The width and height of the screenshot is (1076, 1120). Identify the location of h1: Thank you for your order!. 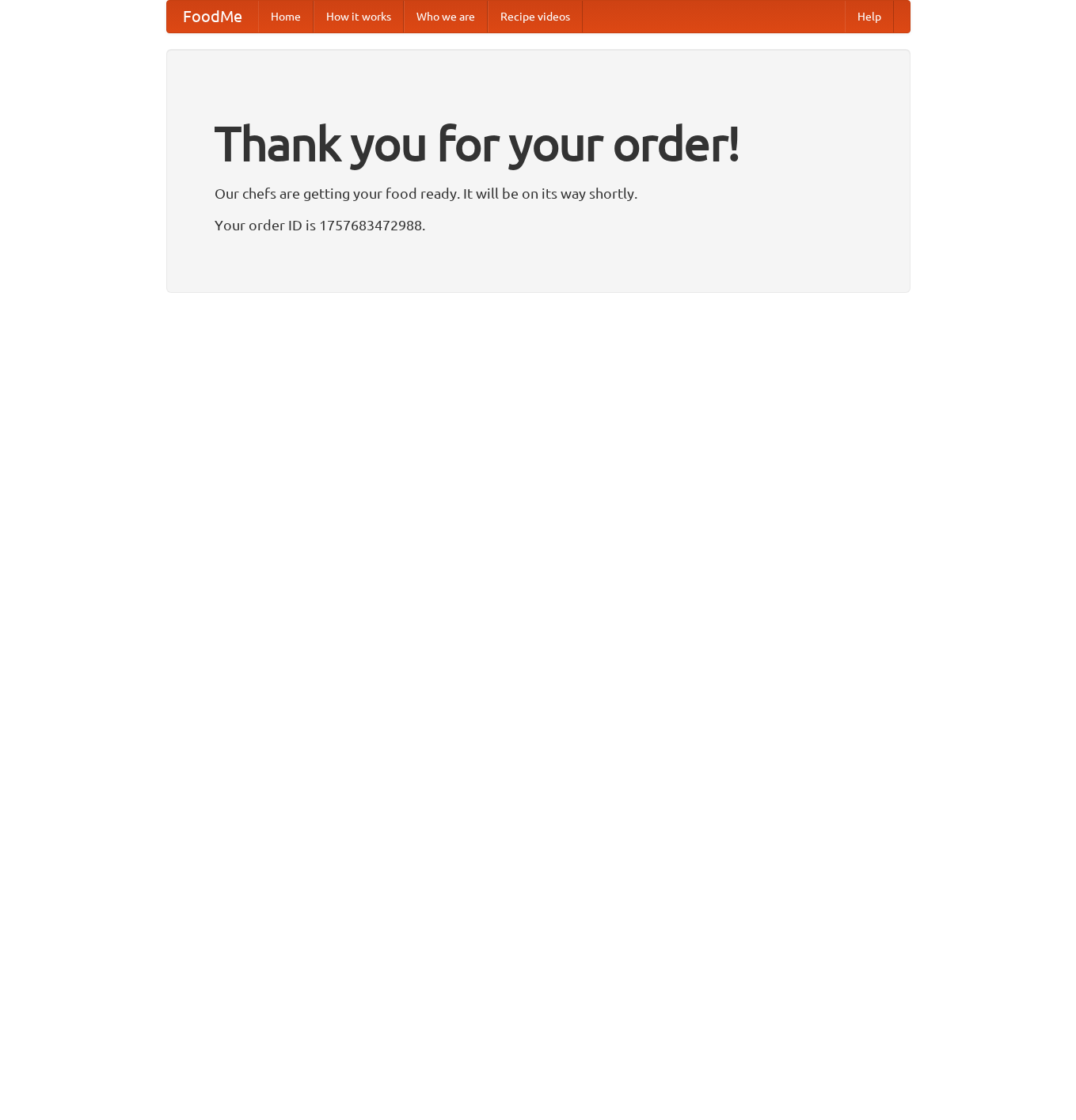
(538, 143).